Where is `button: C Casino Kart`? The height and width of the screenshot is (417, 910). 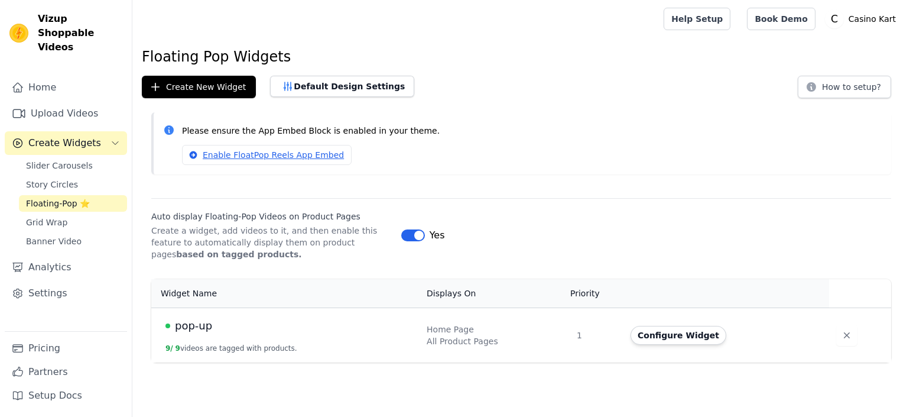 button: C Casino Kart is located at coordinates (863, 19).